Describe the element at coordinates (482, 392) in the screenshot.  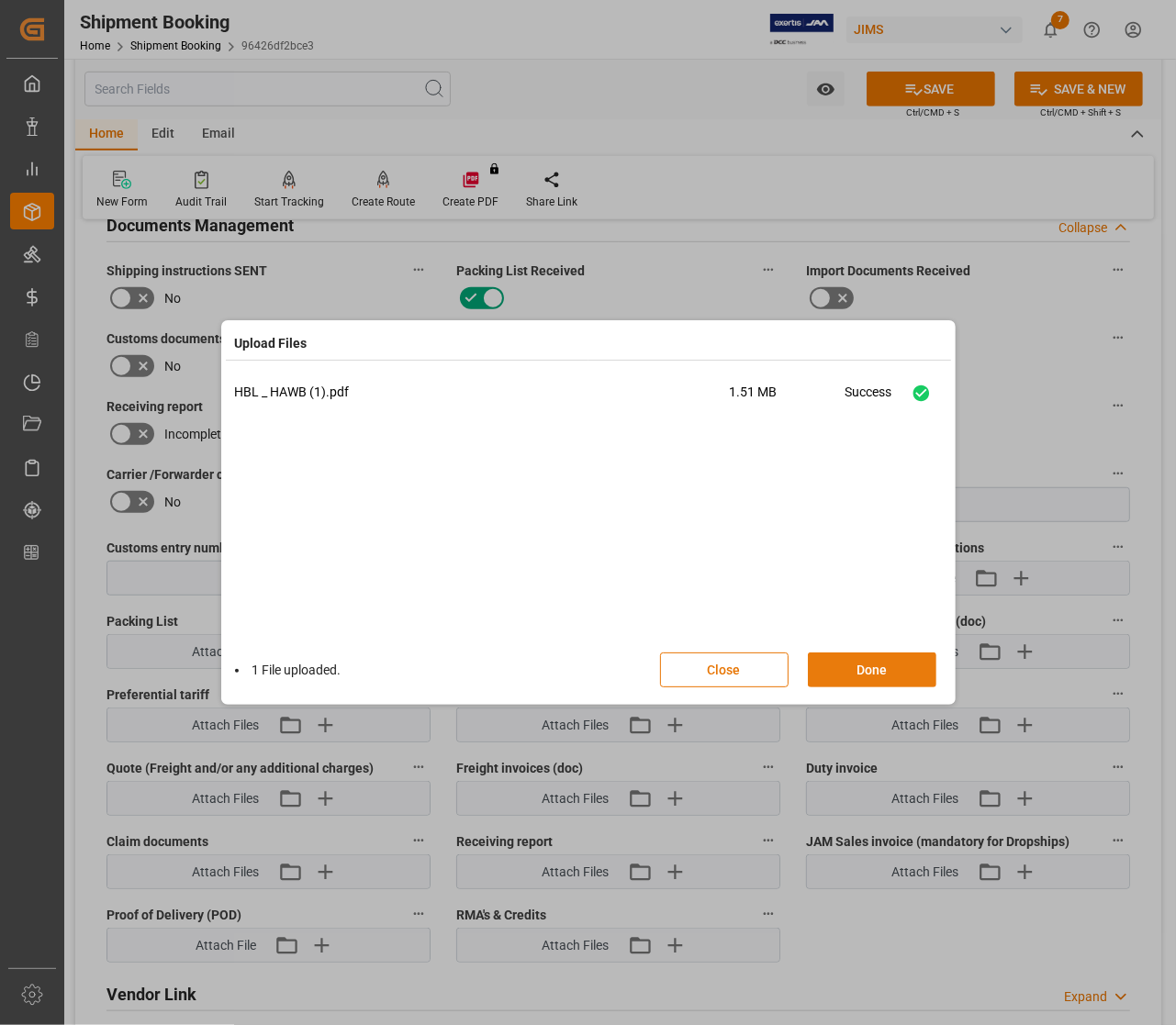
I see `p: HBL _ HAWB (1).pdf` at that location.